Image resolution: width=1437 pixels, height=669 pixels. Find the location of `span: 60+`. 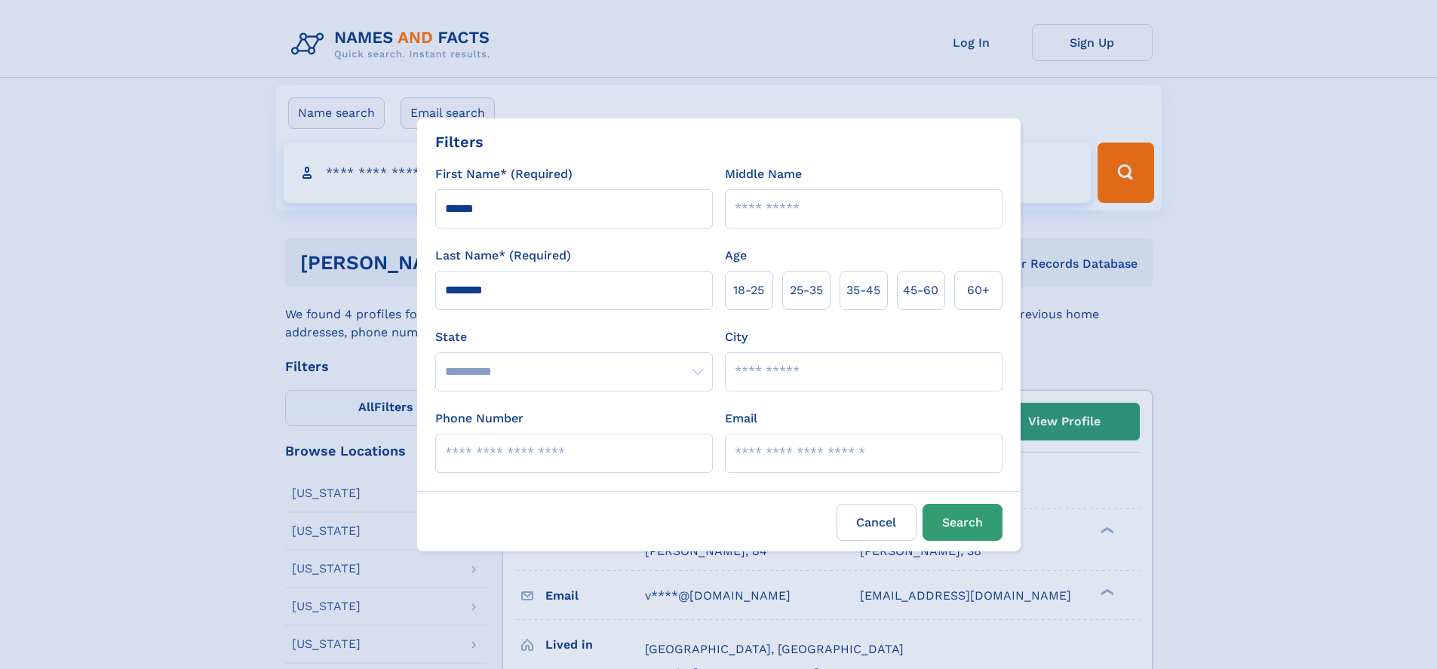

span: 60+ is located at coordinates (979, 291).